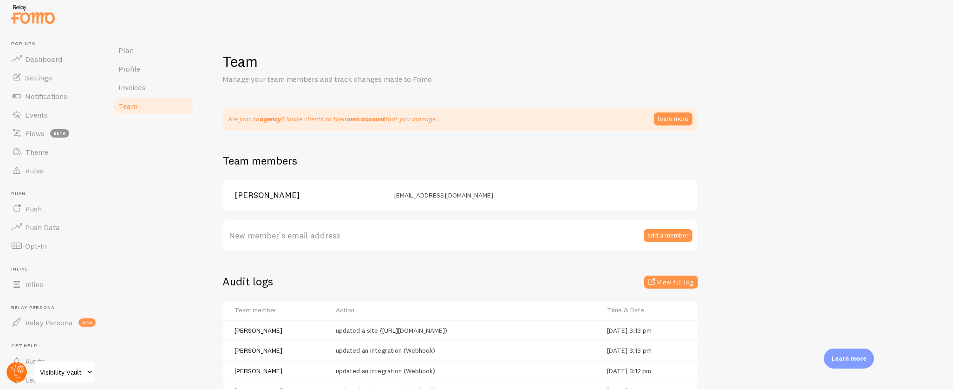 The height and width of the screenshot is (389, 953). What do you see at coordinates (35, 361) in the screenshot?
I see `span: Alerts` at bounding box center [35, 361].